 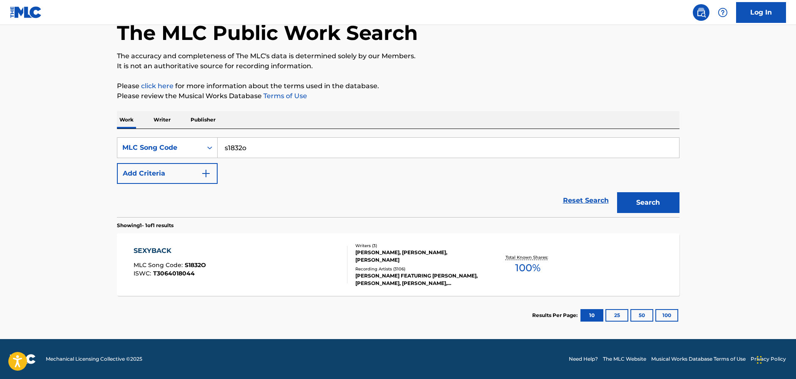 What do you see at coordinates (641, 315) in the screenshot?
I see `button: 50` at bounding box center [641, 315].